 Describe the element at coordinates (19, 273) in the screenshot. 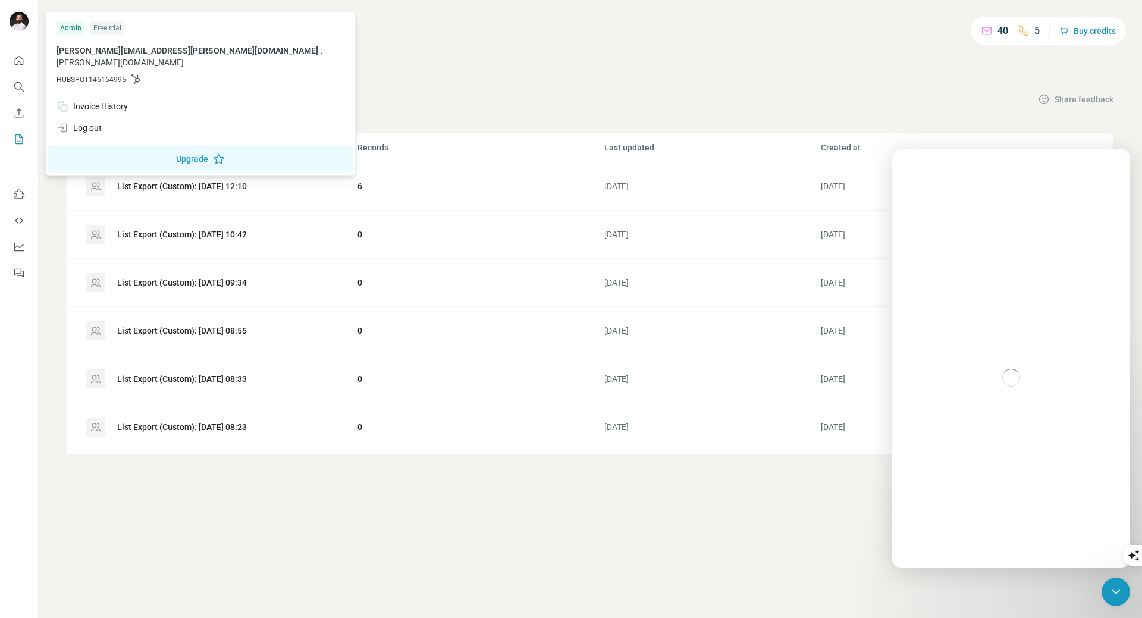

I see `button: Feedback` at that location.